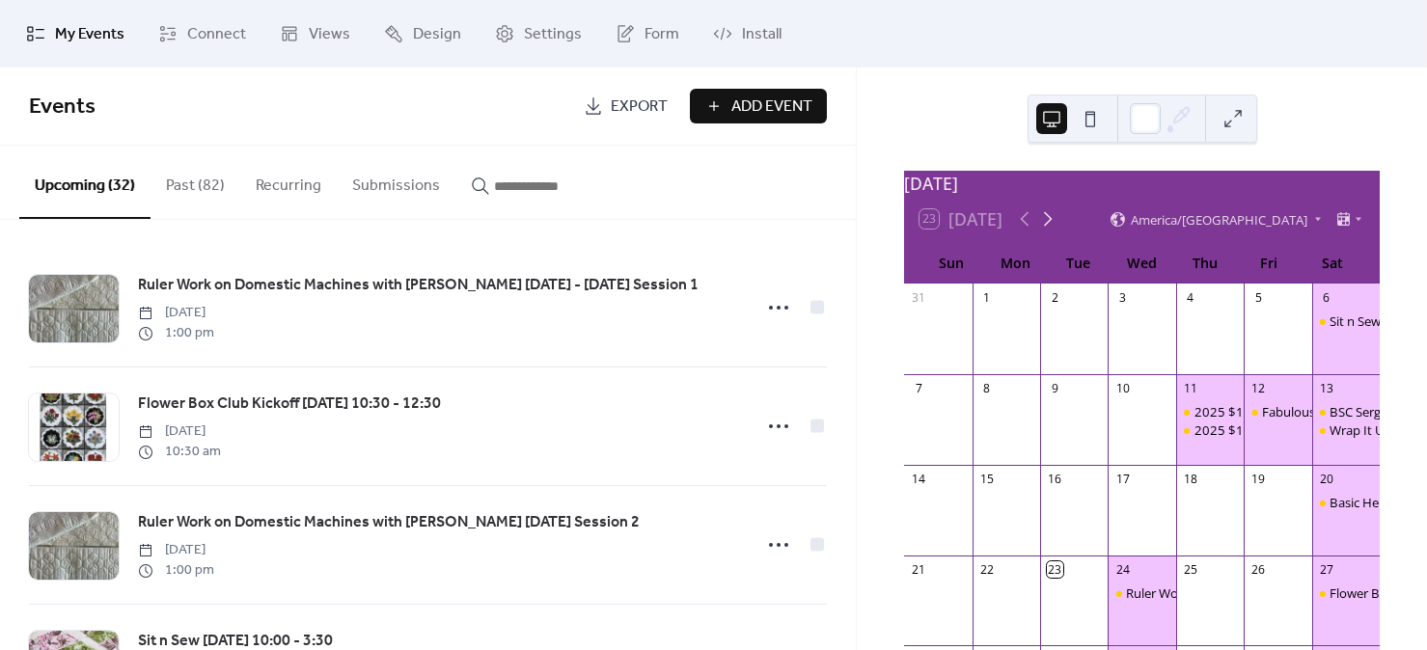 This screenshot has width=1427, height=650. I want to click on div: Mon, so click(1015, 262).